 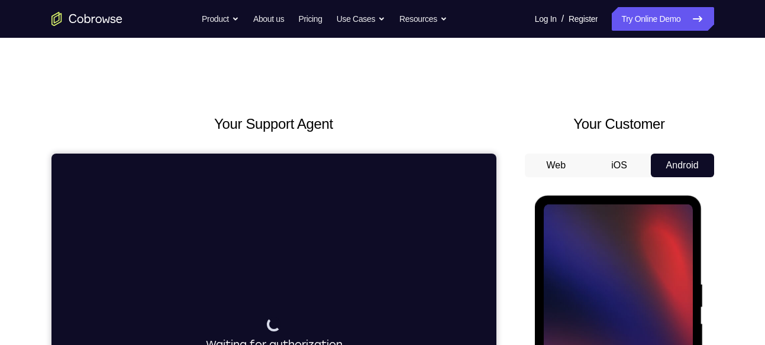 I want to click on button: Resources, so click(x=423, y=19).